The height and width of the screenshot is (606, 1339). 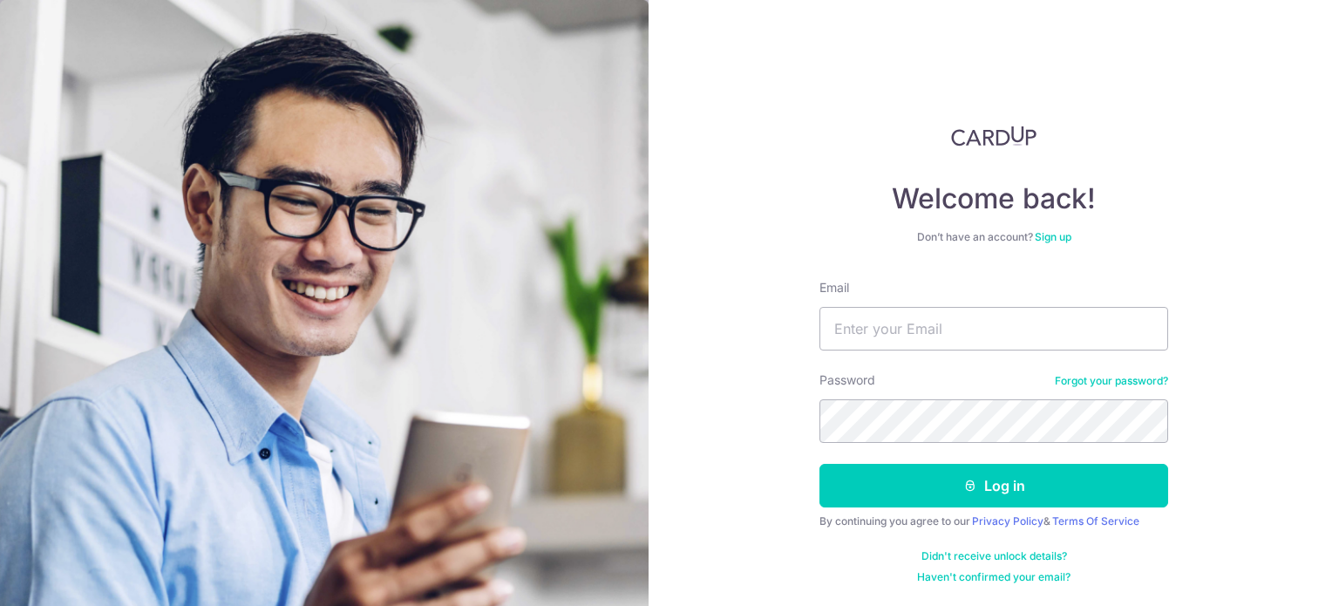 I want to click on img: CardUp Logo, so click(x=994, y=136).